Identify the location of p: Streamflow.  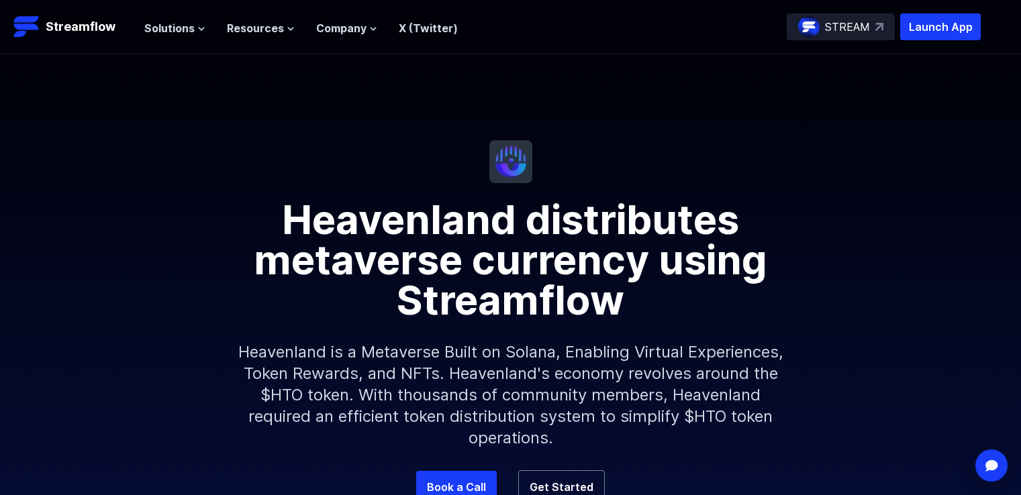
(81, 27).